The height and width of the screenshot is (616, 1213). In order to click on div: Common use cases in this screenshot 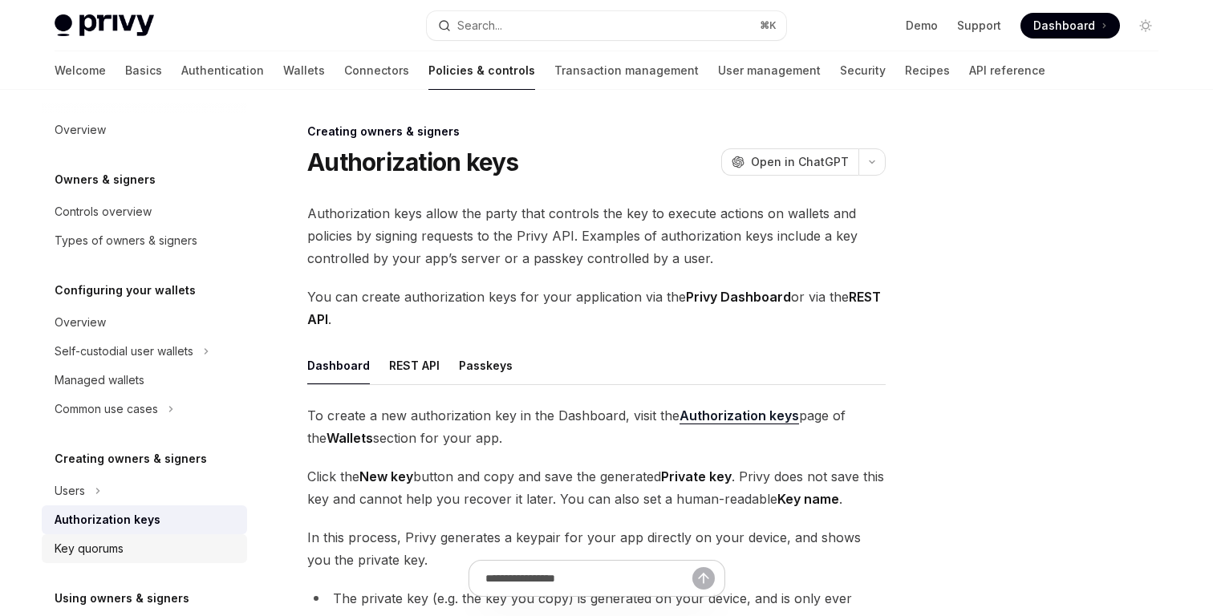, I will do `click(106, 409)`.